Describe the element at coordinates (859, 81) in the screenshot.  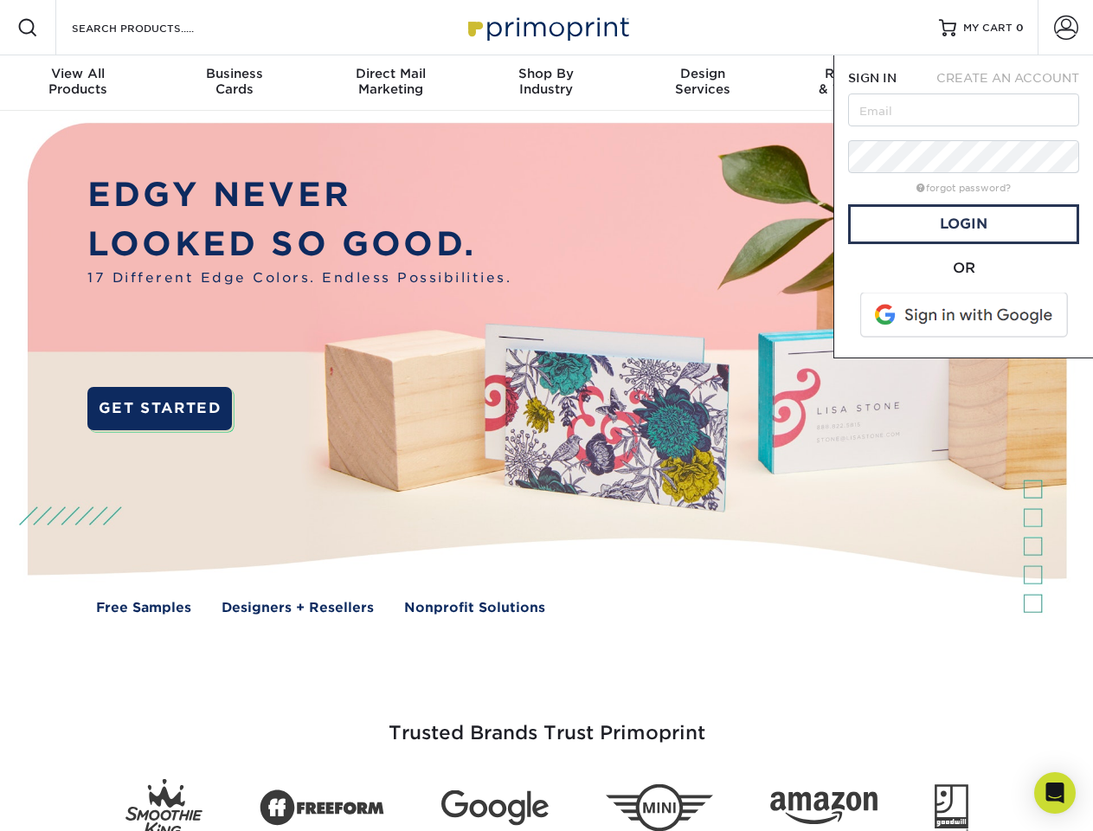
I see `div: & Templates` at that location.